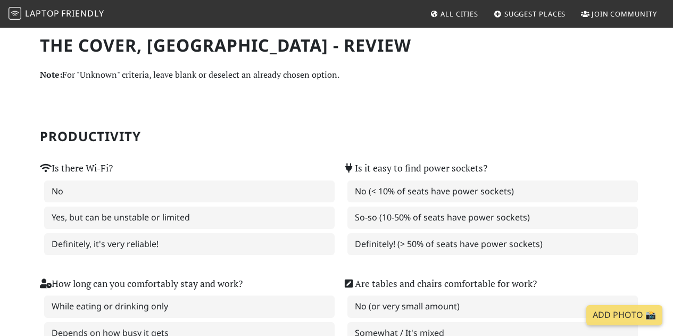 The width and height of the screenshot is (673, 336). I want to click on label: Are tables and chairs comfortable for work?, so click(440, 284).